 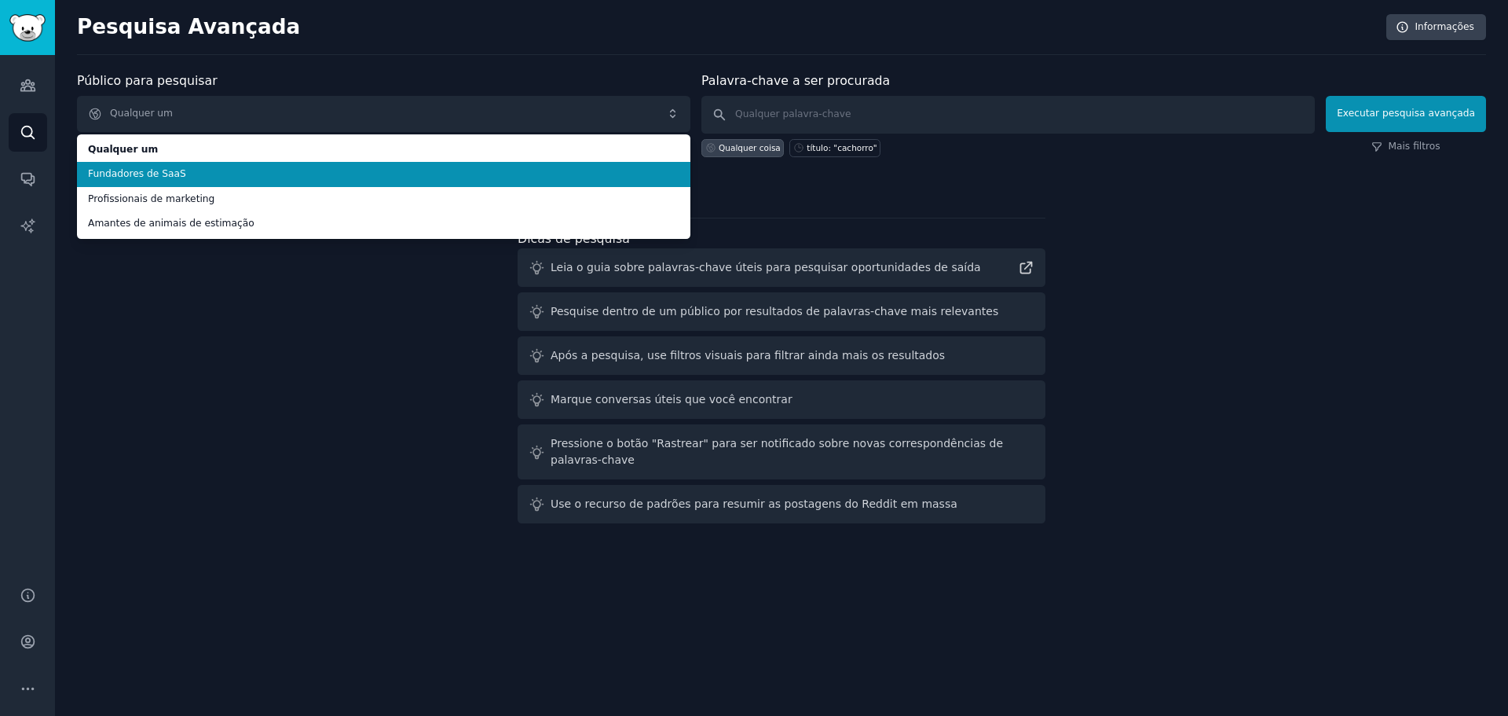 What do you see at coordinates (1406, 114) in the screenshot?
I see `button: Executar pesquisa avançada` at bounding box center [1406, 114].